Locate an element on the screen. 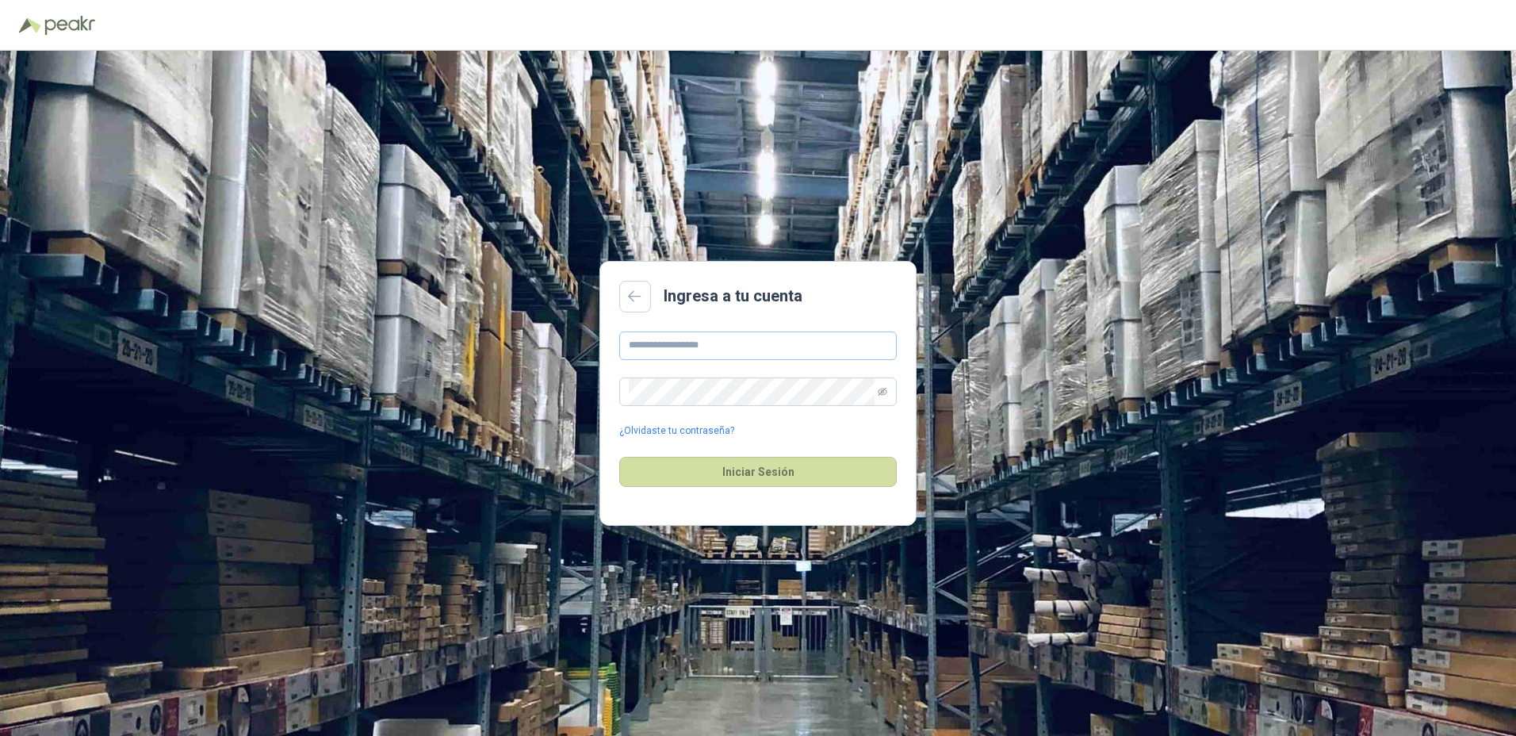  span: eye-invisible is located at coordinates (883, 392).